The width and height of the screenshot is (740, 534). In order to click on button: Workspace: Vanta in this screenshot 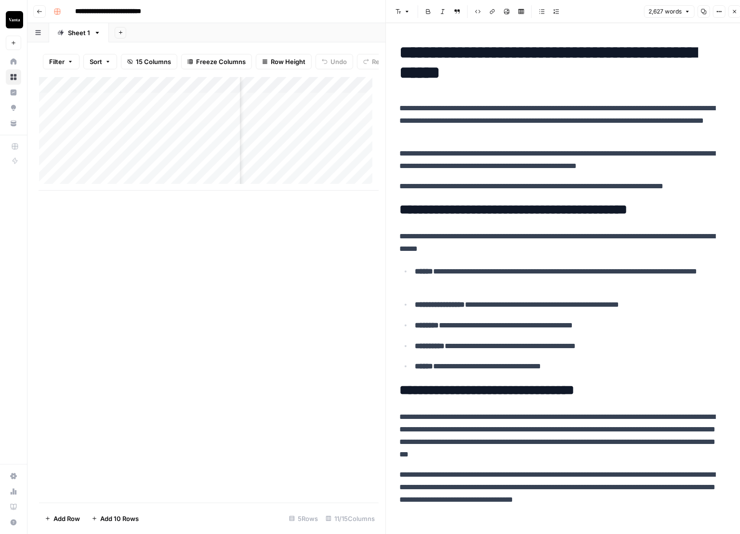, I will do `click(13, 20)`.